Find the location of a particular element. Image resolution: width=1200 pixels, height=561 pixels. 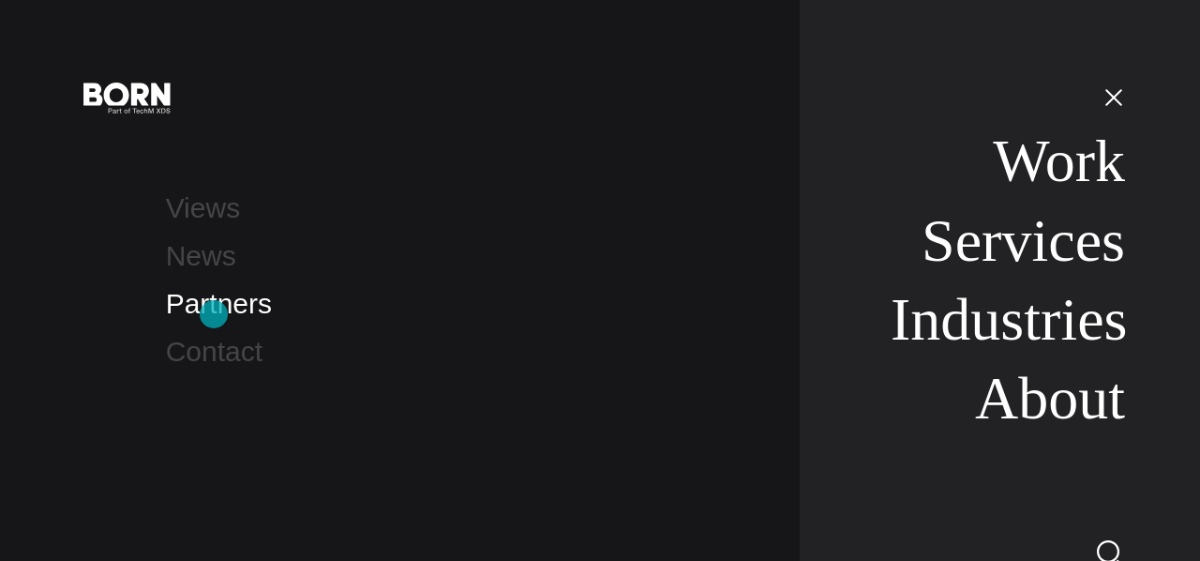

a: Contact is located at coordinates (214, 351).